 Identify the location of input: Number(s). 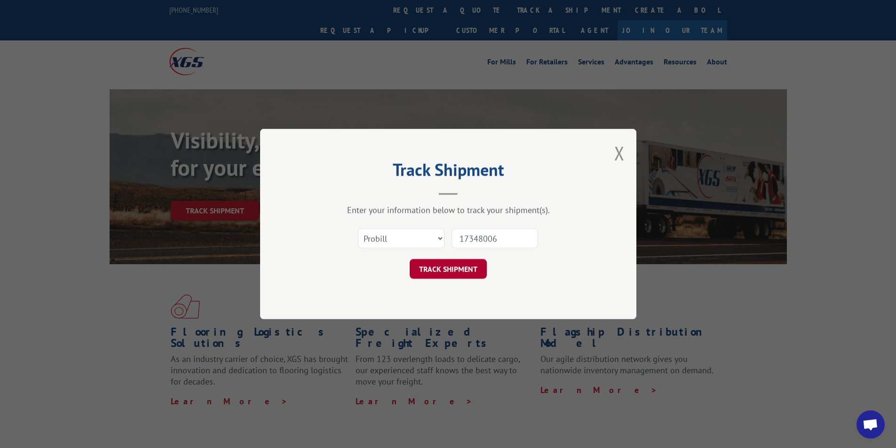
(495, 238).